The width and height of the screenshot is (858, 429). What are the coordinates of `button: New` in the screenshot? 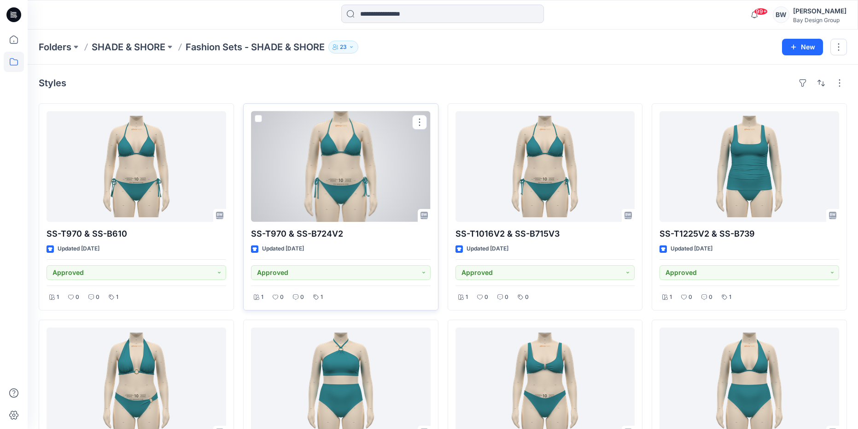 It's located at (803, 47).